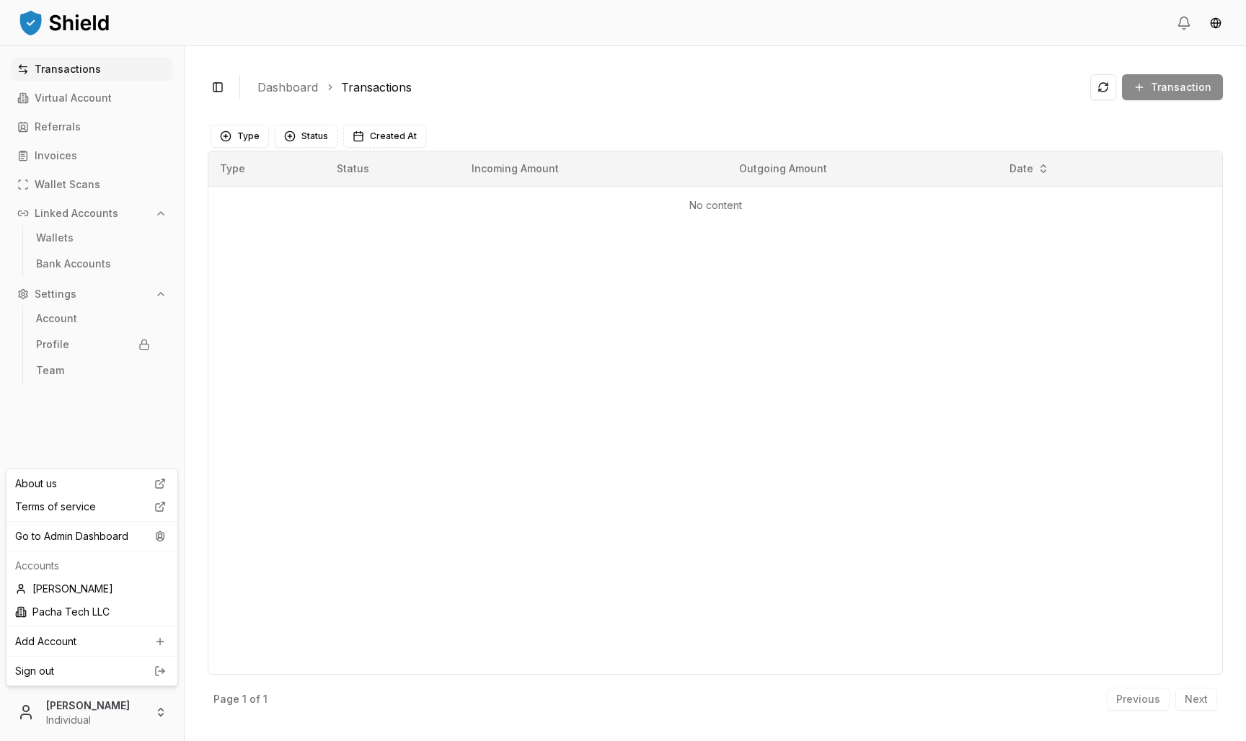  Describe the element at coordinates (92, 566) in the screenshot. I see `p: Accounts` at that location.